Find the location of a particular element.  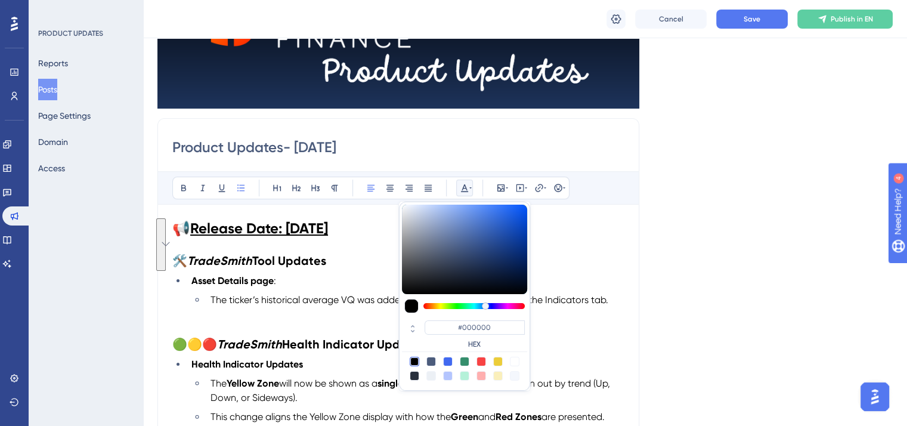

button: Posts is located at coordinates (48, 89).